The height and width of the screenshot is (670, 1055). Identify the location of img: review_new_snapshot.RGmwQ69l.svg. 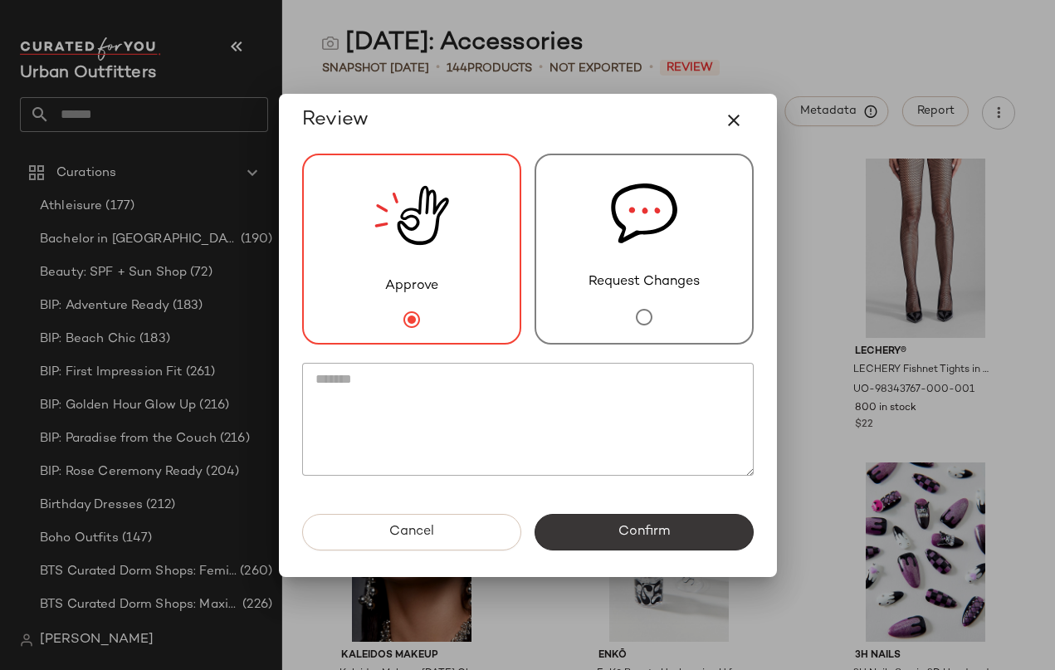
(412, 216).